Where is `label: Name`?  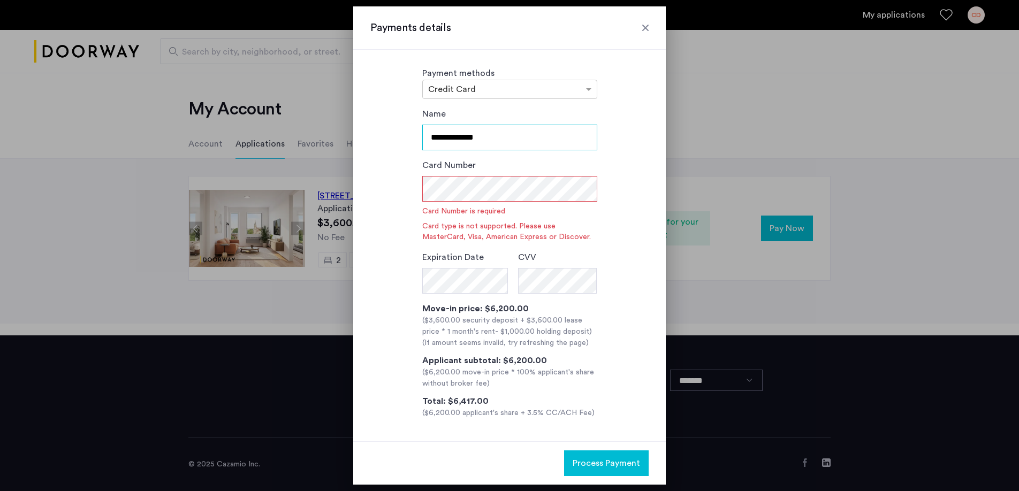 label: Name is located at coordinates (434, 114).